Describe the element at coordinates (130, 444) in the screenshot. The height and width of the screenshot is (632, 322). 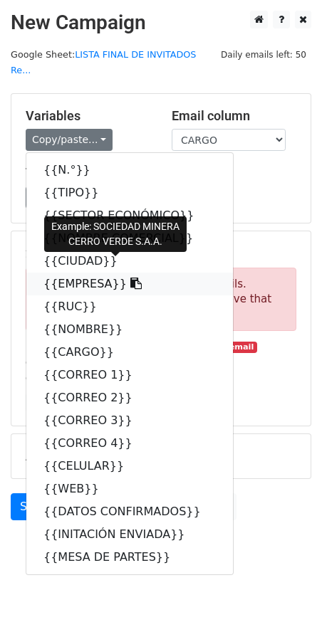
I see `a: {{CORREO 4}}` at that location.